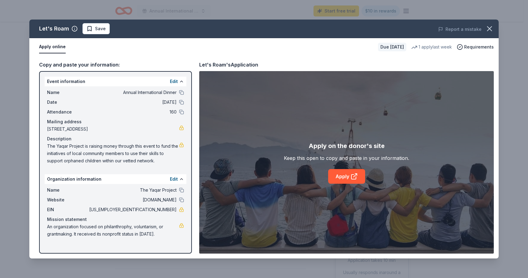 This screenshot has height=278, width=528. What do you see at coordinates (96, 29) in the screenshot?
I see `button: Save` at bounding box center [96, 29].